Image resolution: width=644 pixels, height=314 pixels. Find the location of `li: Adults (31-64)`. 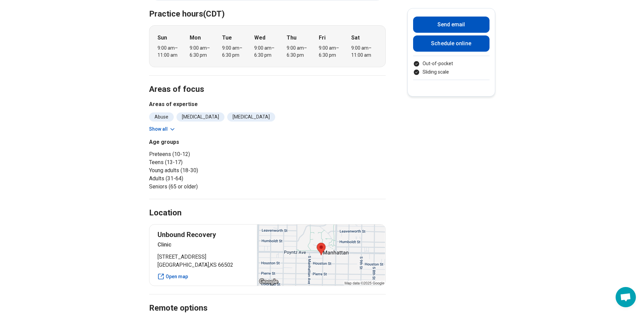

li: Adults (31-64) is located at coordinates (207, 179).